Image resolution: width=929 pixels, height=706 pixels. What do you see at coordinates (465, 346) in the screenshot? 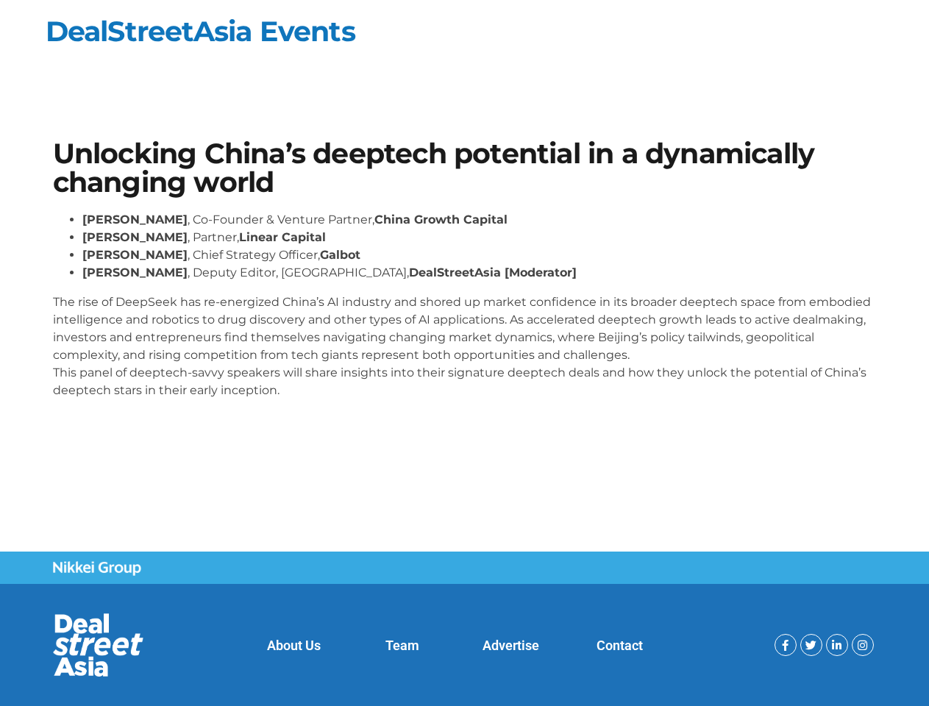
I see `p: The rise of DeepSeek has re-energized China’s AI industry and shored up market confidence in its ...` at bounding box center [465, 346].